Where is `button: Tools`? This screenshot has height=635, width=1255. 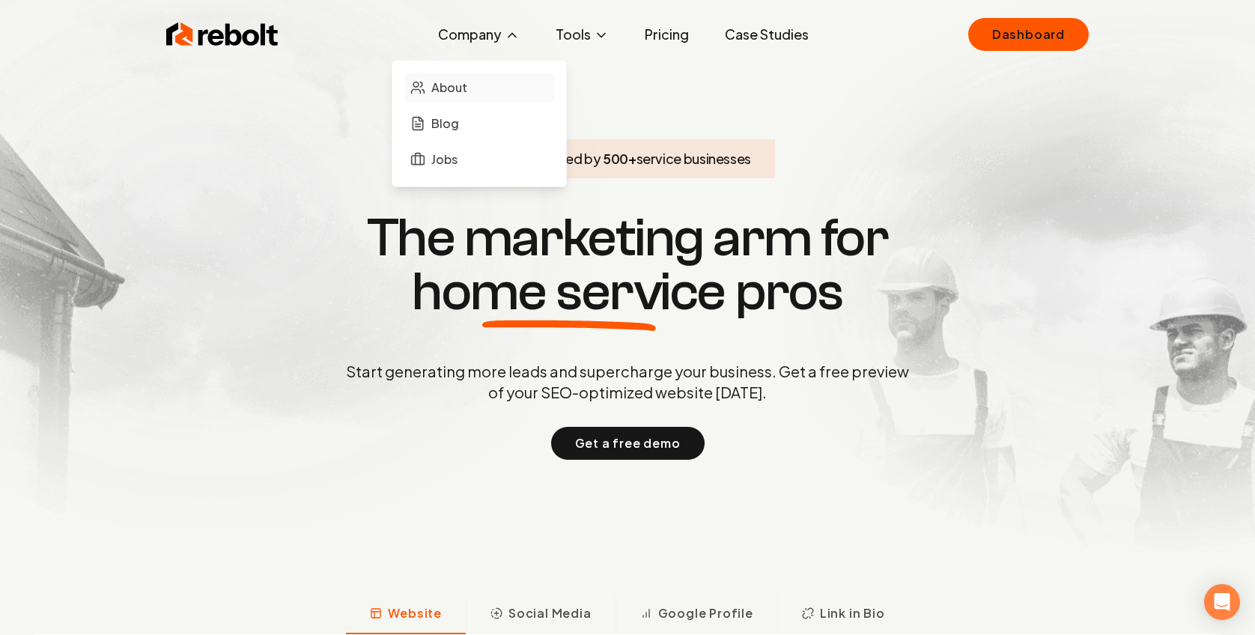 button: Tools is located at coordinates (582, 34).